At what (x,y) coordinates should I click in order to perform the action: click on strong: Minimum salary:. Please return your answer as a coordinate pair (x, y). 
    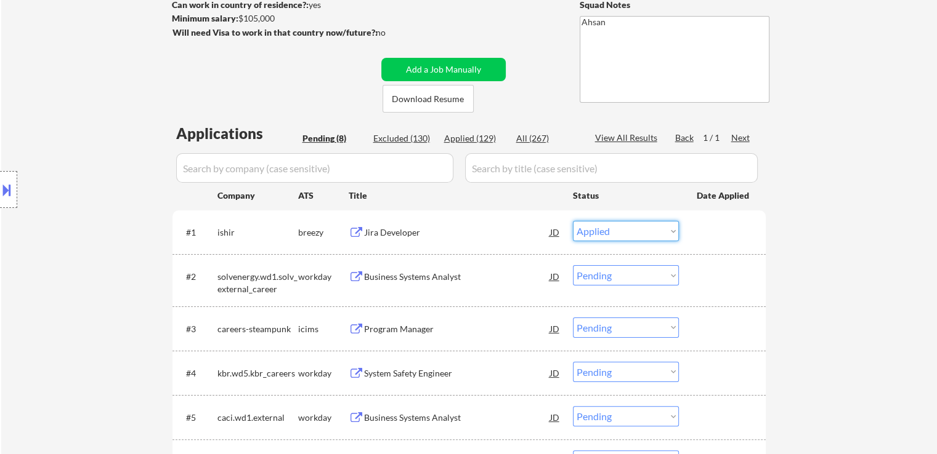
    Looking at the image, I should click on (205, 18).